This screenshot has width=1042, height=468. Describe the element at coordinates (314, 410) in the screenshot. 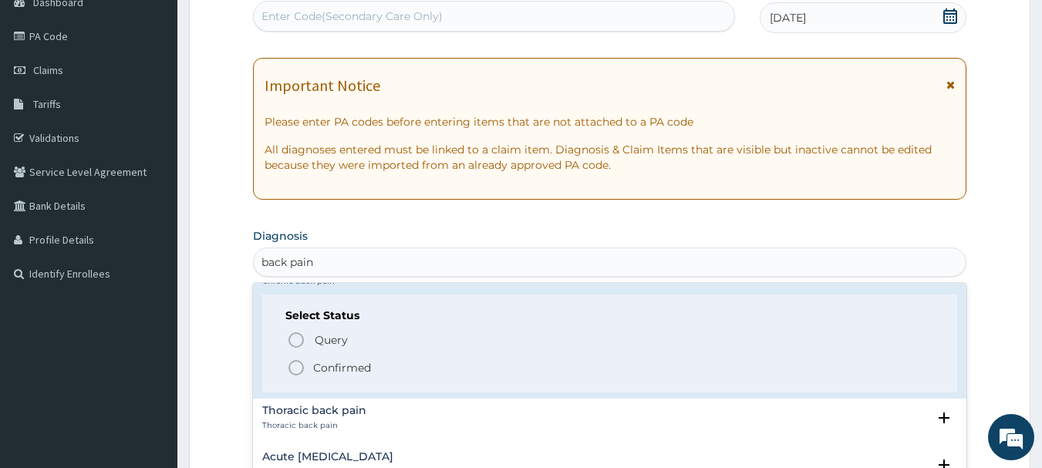

I see `h4: Thoracic back pain` at that location.